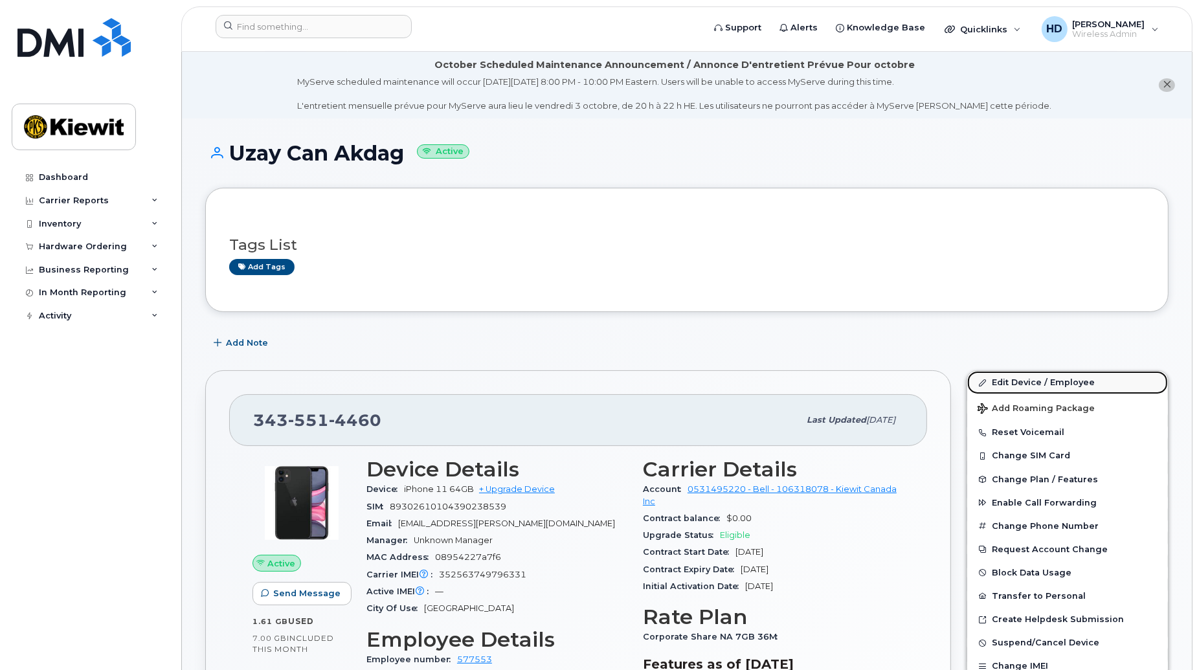 This screenshot has height=670, width=1199. Describe the element at coordinates (439, 489) in the screenshot. I see `span: iPhone 11 64GB` at that location.